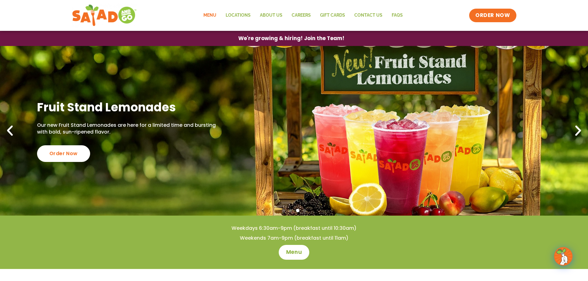  I want to click on div: Next slide, so click(578, 131).